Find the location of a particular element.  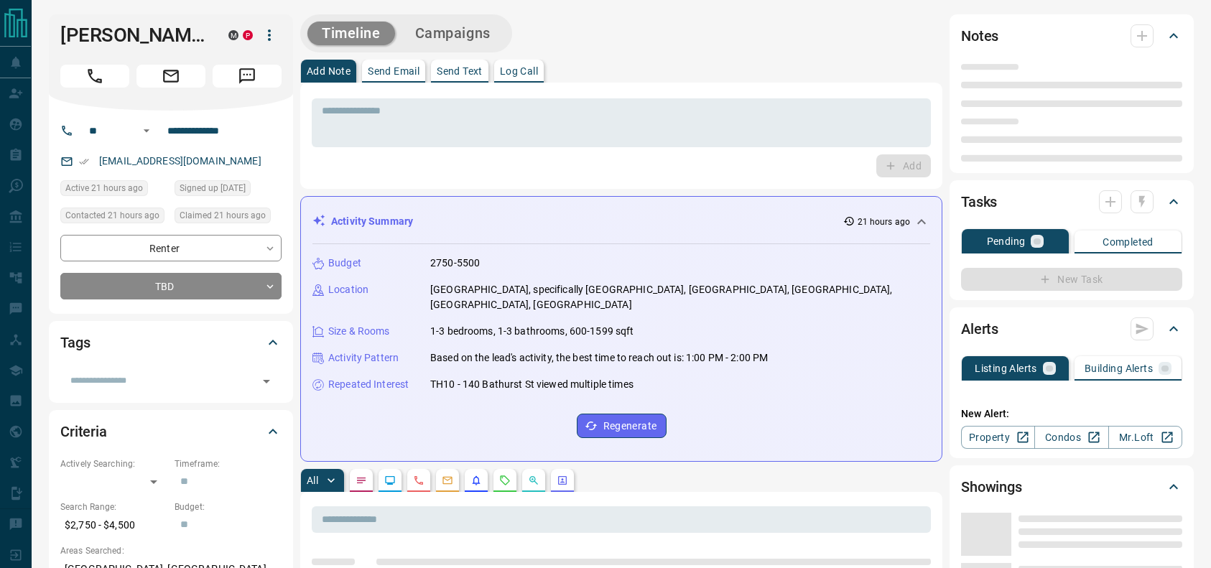

div: Activity Summary21 hours ago is located at coordinates (621, 221).